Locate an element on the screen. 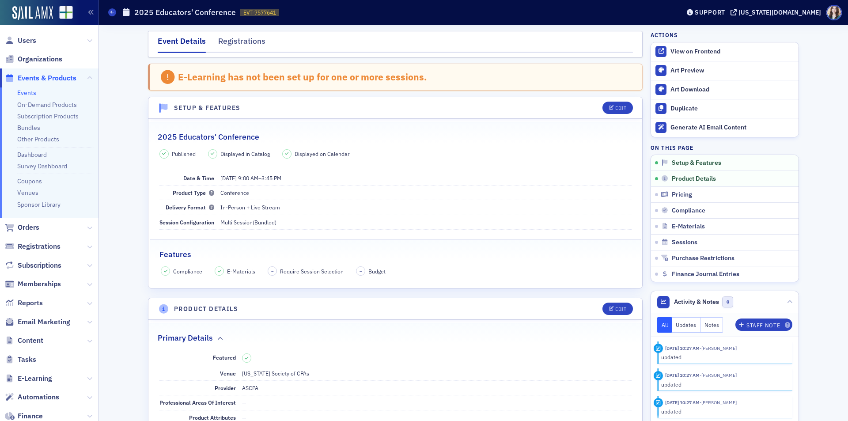  span: Reports is located at coordinates (30, 303).